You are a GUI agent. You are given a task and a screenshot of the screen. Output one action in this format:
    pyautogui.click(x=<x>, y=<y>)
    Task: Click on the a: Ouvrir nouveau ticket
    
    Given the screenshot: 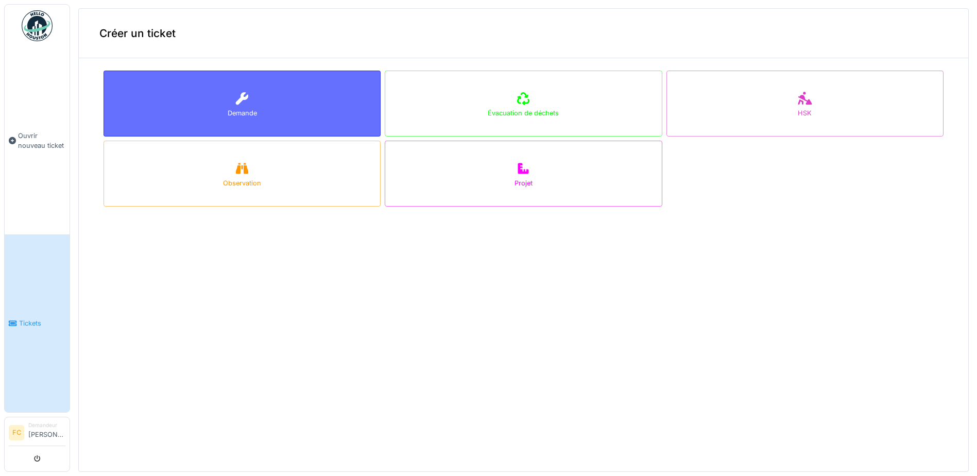 What is the action you would take?
    pyautogui.click(x=37, y=141)
    